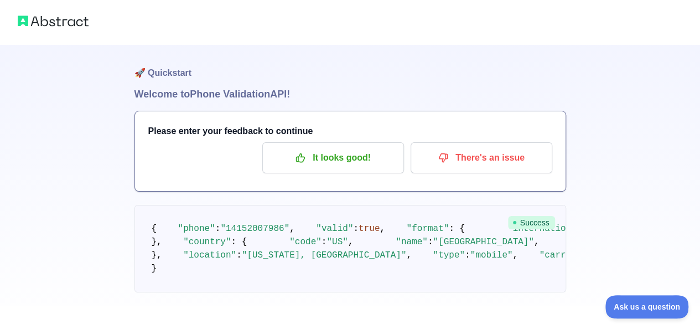 The height and width of the screenshot is (324, 700). I want to click on button: It looks good!, so click(333, 158).